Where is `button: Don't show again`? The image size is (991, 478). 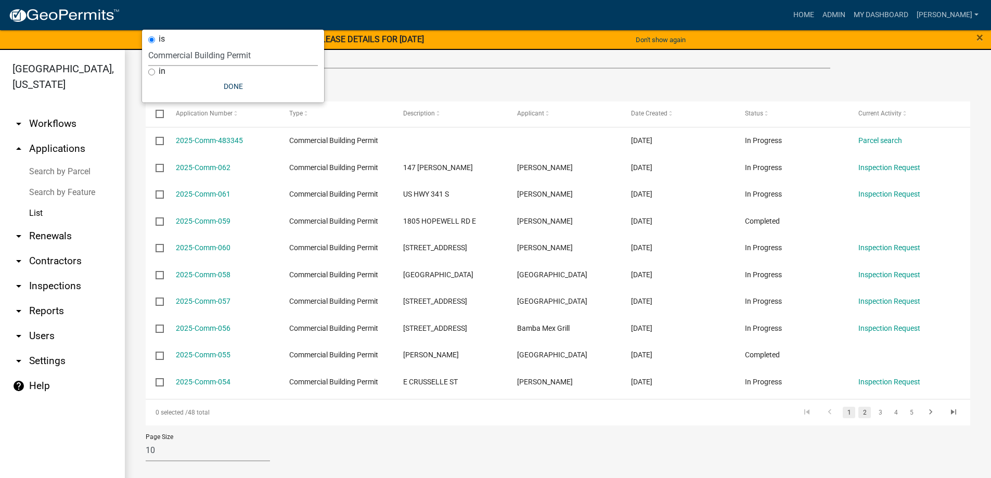 button: Don't show again is located at coordinates (660, 40).